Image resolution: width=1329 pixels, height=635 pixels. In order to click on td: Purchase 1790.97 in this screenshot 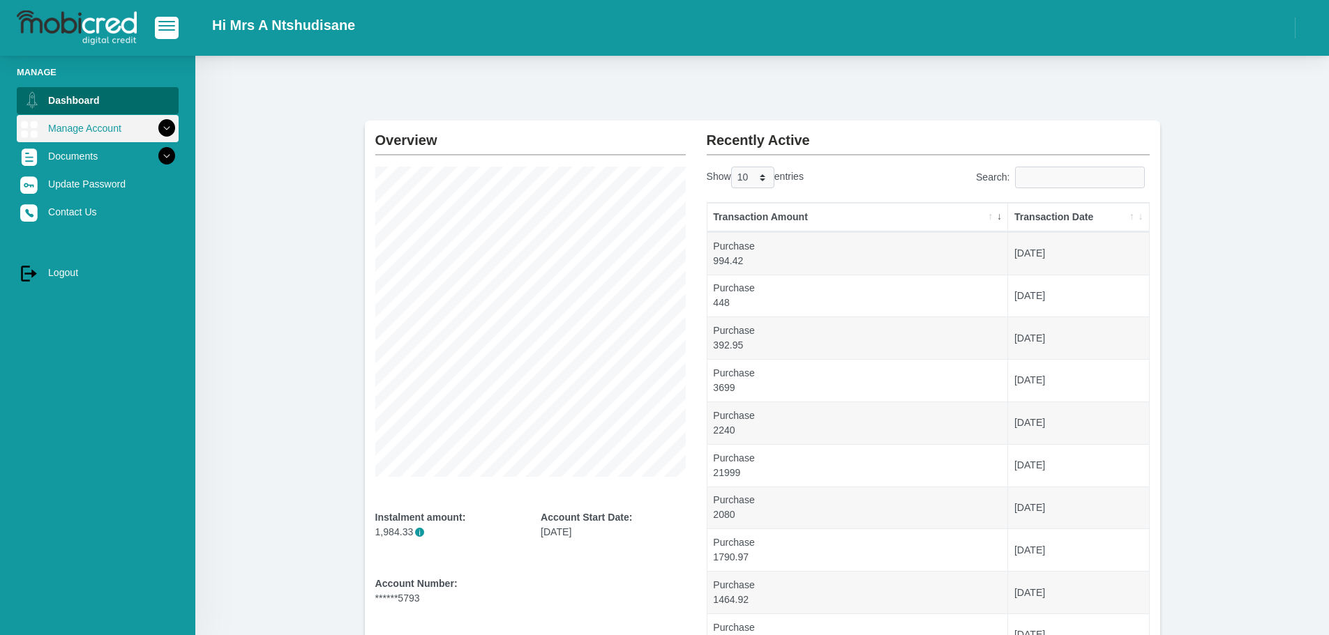, I will do `click(858, 550)`.